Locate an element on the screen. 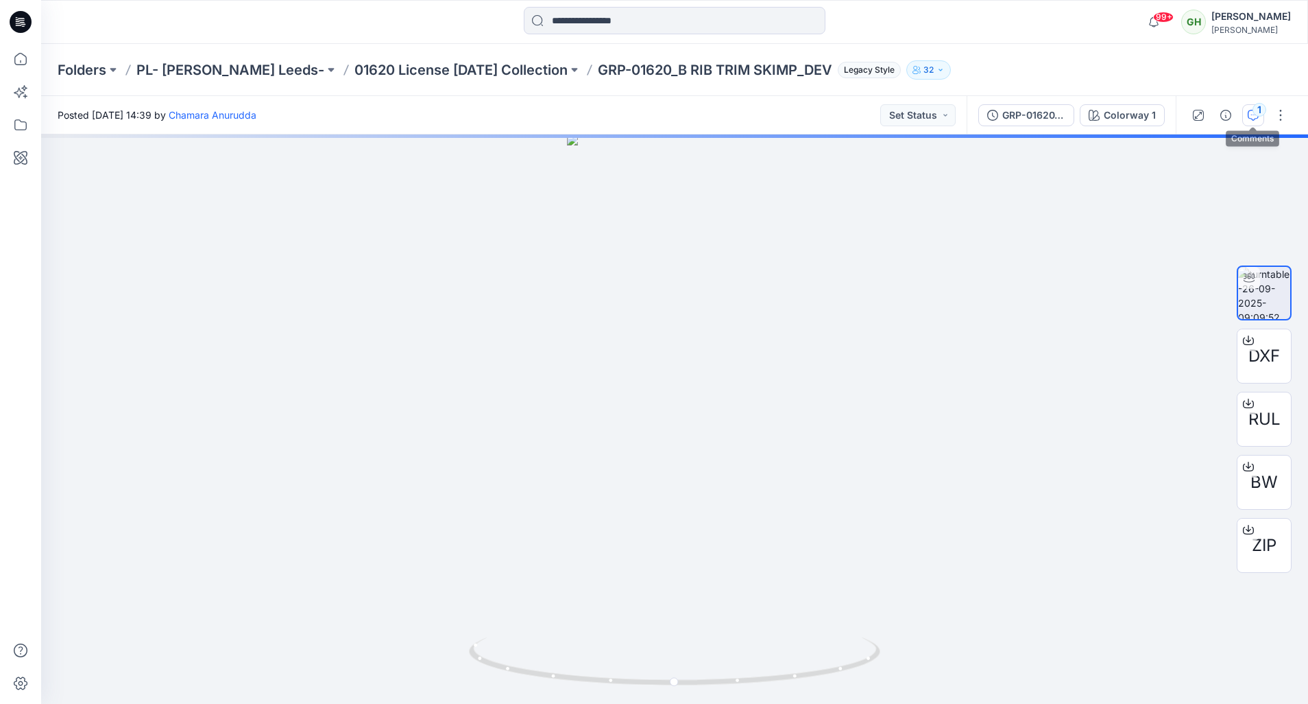 The height and width of the screenshot is (704, 1308). a: Folders is located at coordinates (82, 70).